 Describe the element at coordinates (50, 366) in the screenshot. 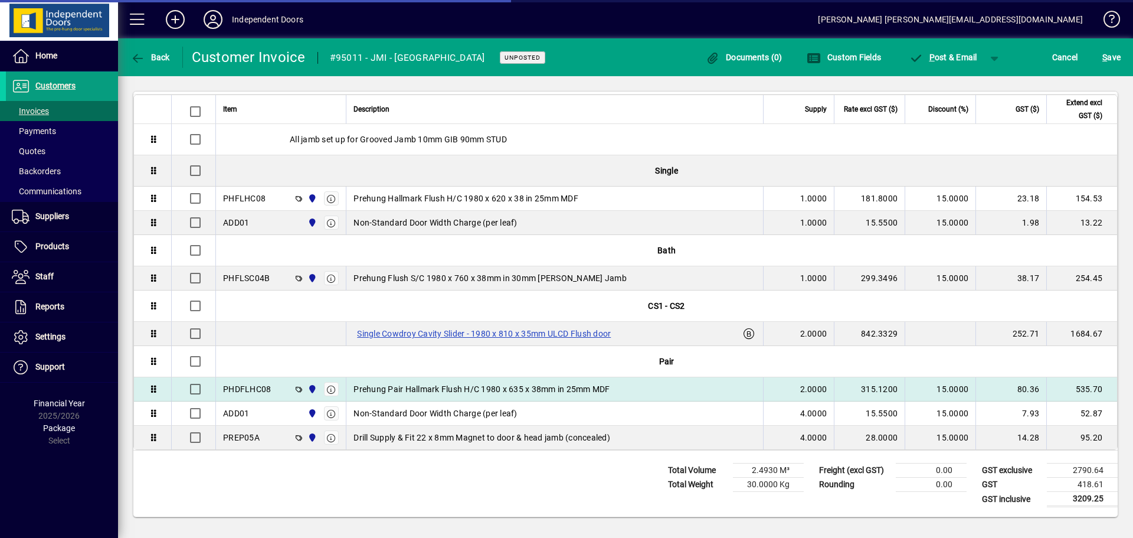

I see `span: Support` at that location.